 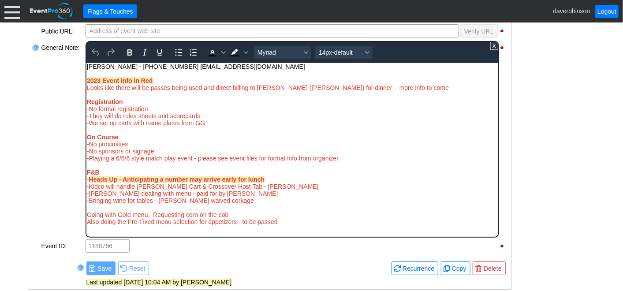 I want to click on button: Font Myriad, so click(x=282, y=52).